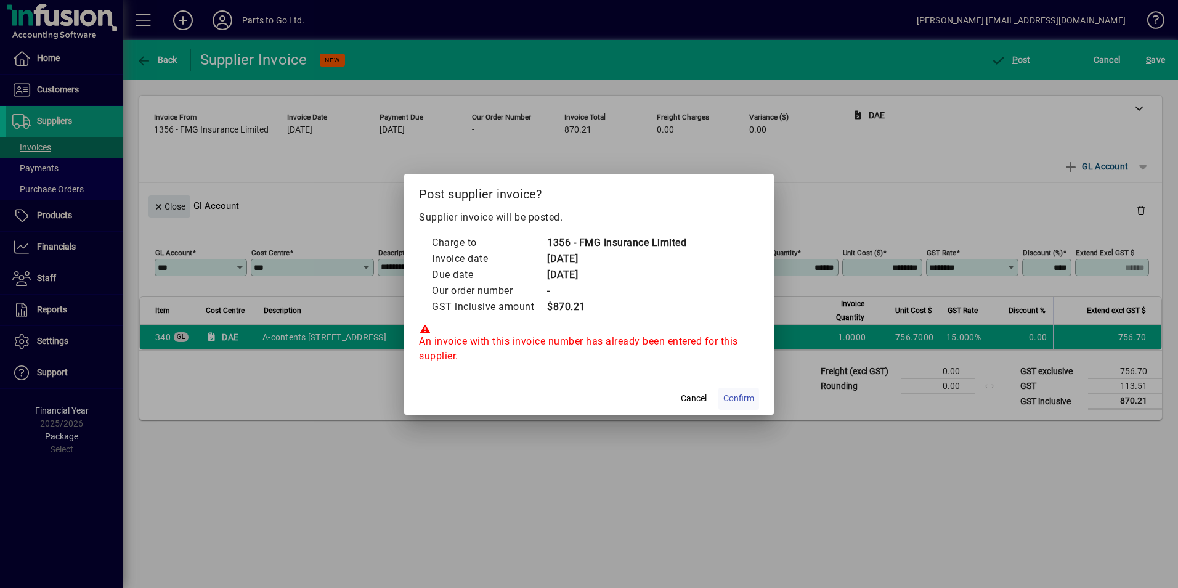 This screenshot has height=588, width=1178. What do you see at coordinates (589, 192) in the screenshot?
I see `h2: Post supplier invoice?` at bounding box center [589, 192].